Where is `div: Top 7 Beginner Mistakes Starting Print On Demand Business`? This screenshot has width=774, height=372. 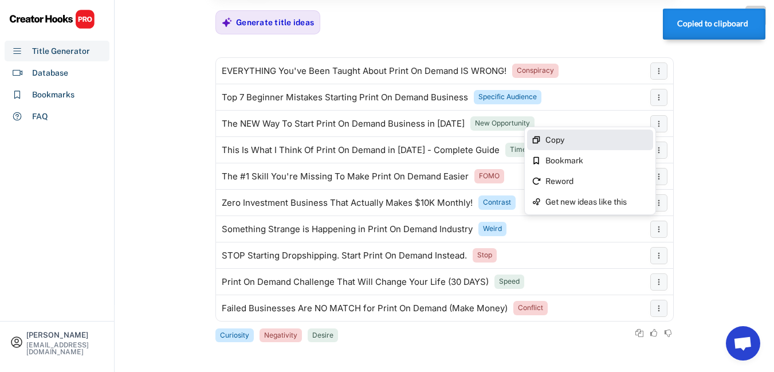 div: Top 7 Beginner Mistakes Starting Print On Demand Business is located at coordinates (345, 97).